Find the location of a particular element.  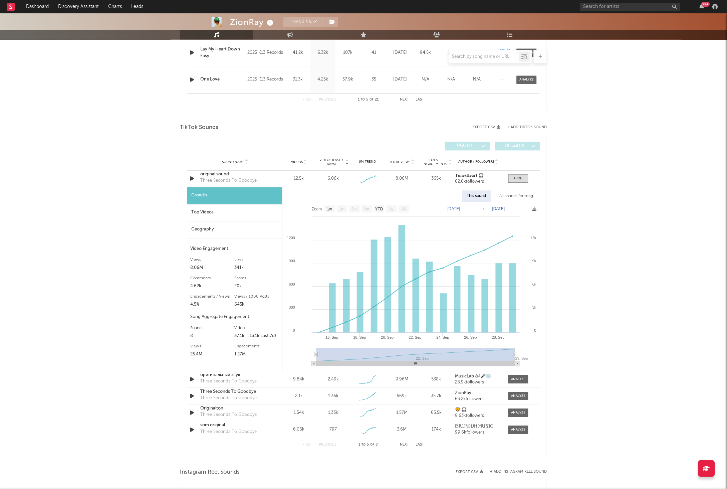

a: MusicLab 🎶🎤💿 is located at coordinates (478, 377).